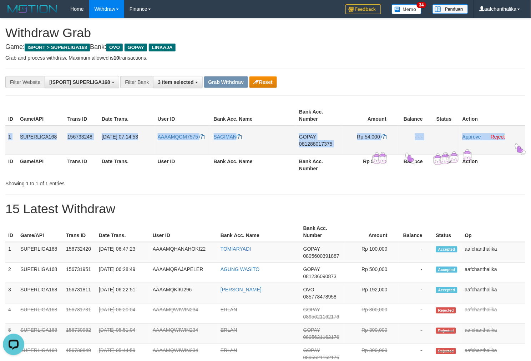 This screenshot has width=531, height=361. I want to click on a: Copy 54000 to clipboard, so click(384, 137).